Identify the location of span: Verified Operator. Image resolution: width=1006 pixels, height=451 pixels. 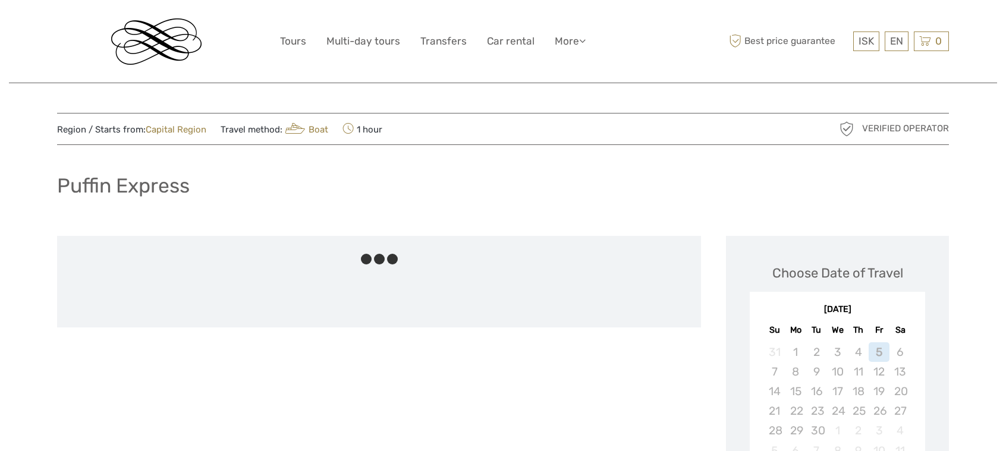
(906, 128).